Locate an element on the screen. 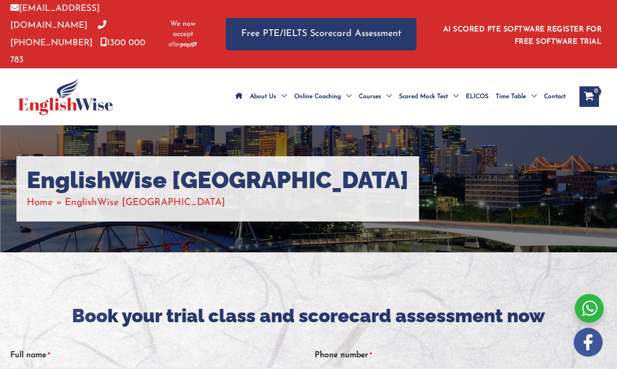  span: ELICOS is located at coordinates (477, 97).